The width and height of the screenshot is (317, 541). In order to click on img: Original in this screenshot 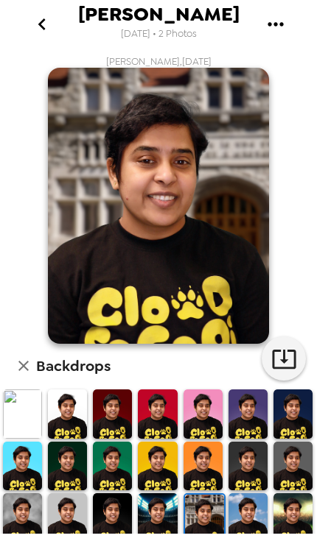, I will do `click(22, 414)`.